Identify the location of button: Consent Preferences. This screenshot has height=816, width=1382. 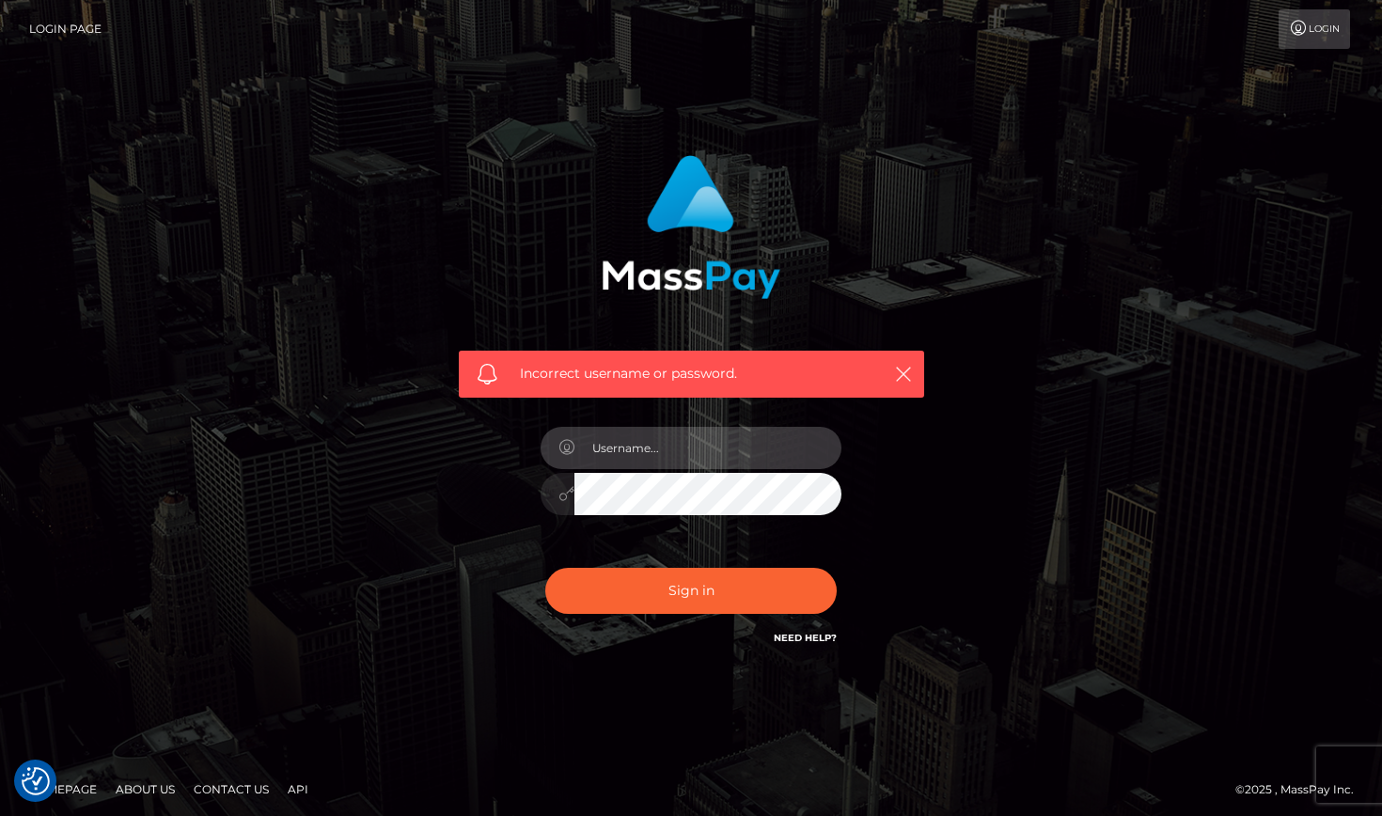
(36, 781).